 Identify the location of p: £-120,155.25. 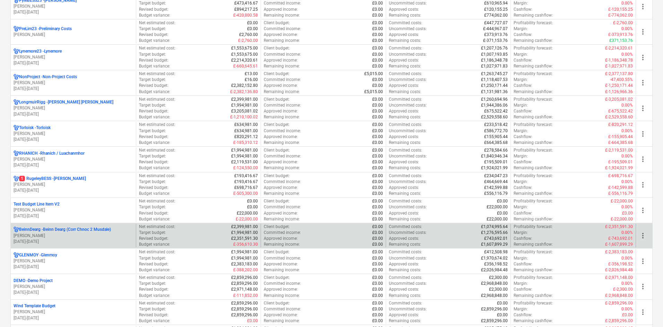
(620, 9).